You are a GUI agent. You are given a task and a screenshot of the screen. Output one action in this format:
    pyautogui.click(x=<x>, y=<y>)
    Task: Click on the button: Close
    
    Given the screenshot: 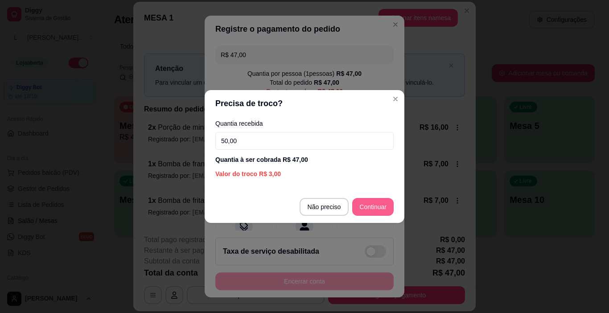 What is the action you would take?
    pyautogui.click(x=396, y=99)
    